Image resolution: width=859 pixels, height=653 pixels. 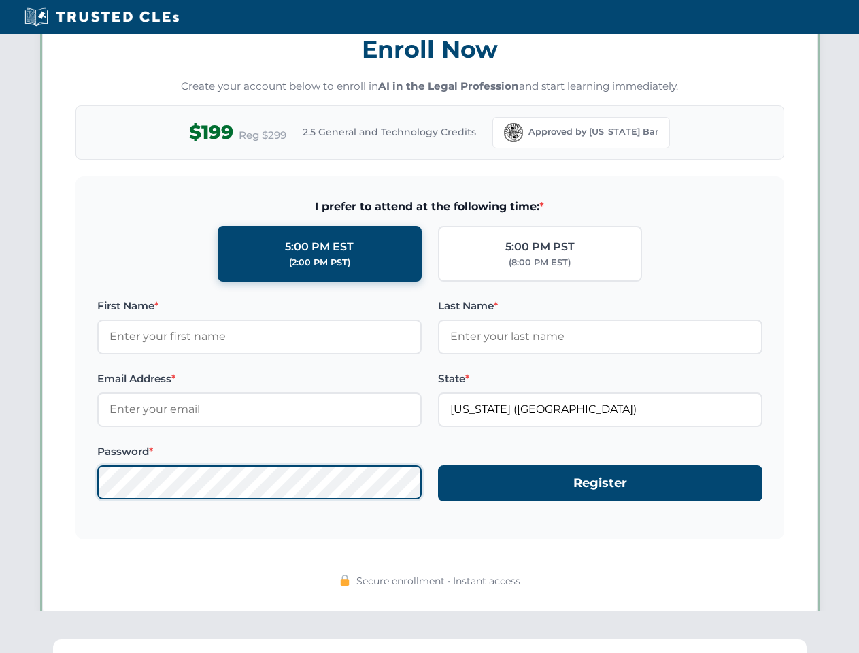 I want to click on img: Trusted CLEs, so click(x=101, y=17).